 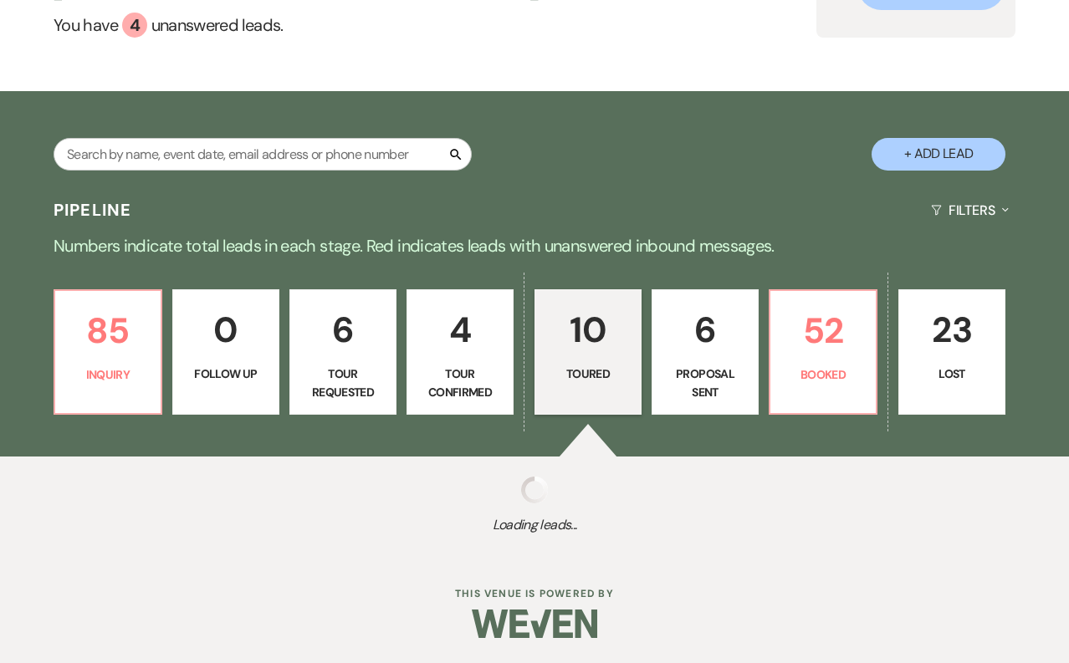 I want to click on p: 52, so click(x=823, y=330).